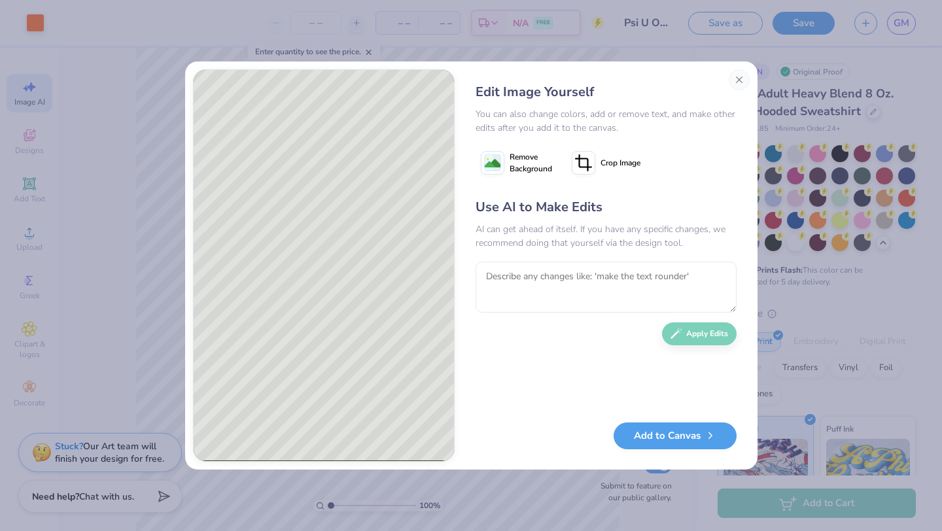 Image resolution: width=942 pixels, height=531 pixels. I want to click on button: Remove Background, so click(516, 163).